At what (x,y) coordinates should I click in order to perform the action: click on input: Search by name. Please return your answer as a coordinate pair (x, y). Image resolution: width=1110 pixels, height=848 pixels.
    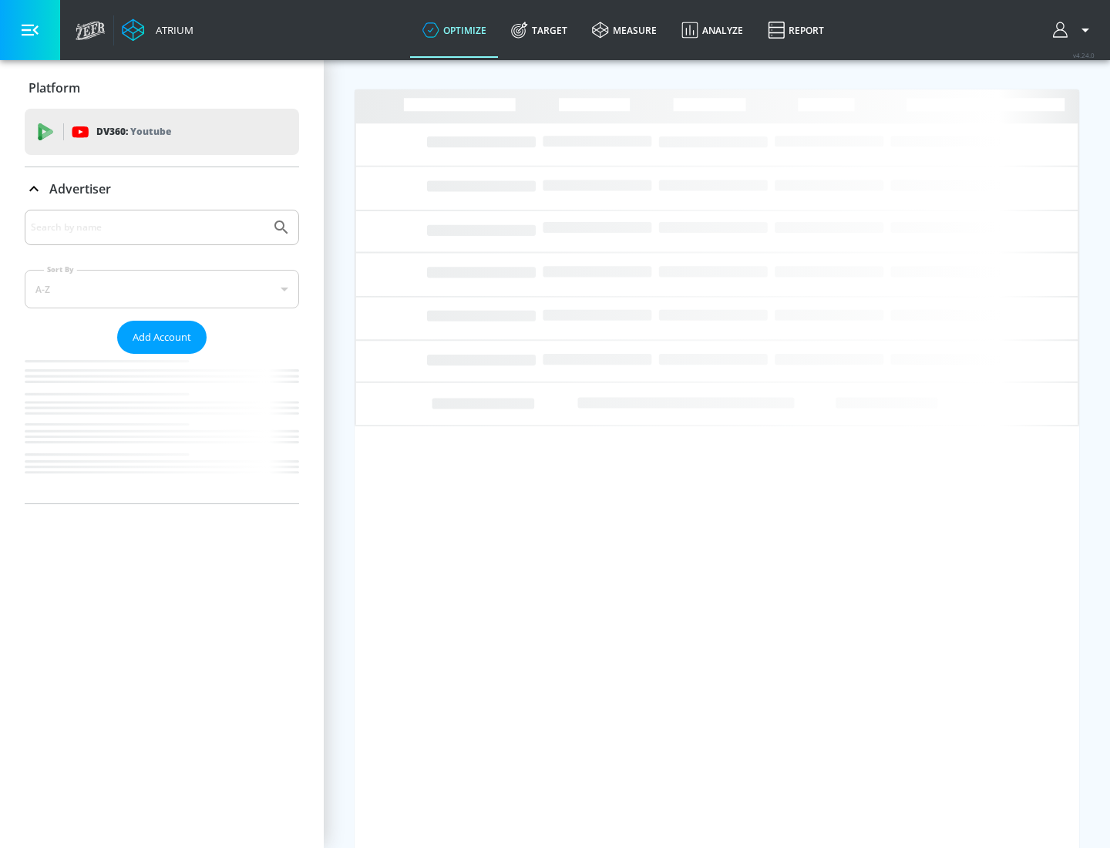
    Looking at the image, I should click on (147, 227).